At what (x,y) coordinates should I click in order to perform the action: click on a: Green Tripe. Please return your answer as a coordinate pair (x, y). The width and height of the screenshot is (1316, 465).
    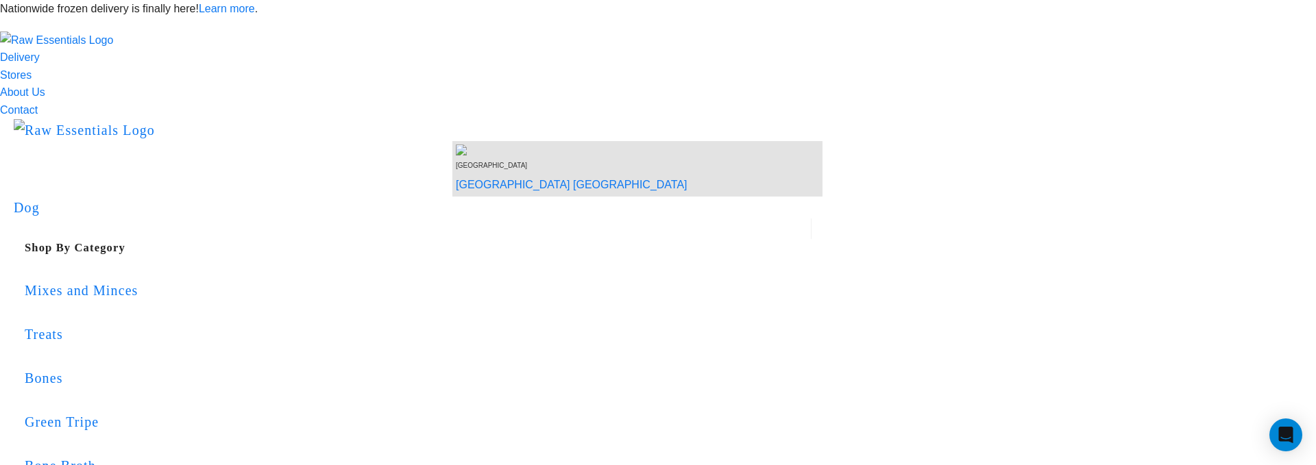
    Looking at the image, I should click on (418, 422).